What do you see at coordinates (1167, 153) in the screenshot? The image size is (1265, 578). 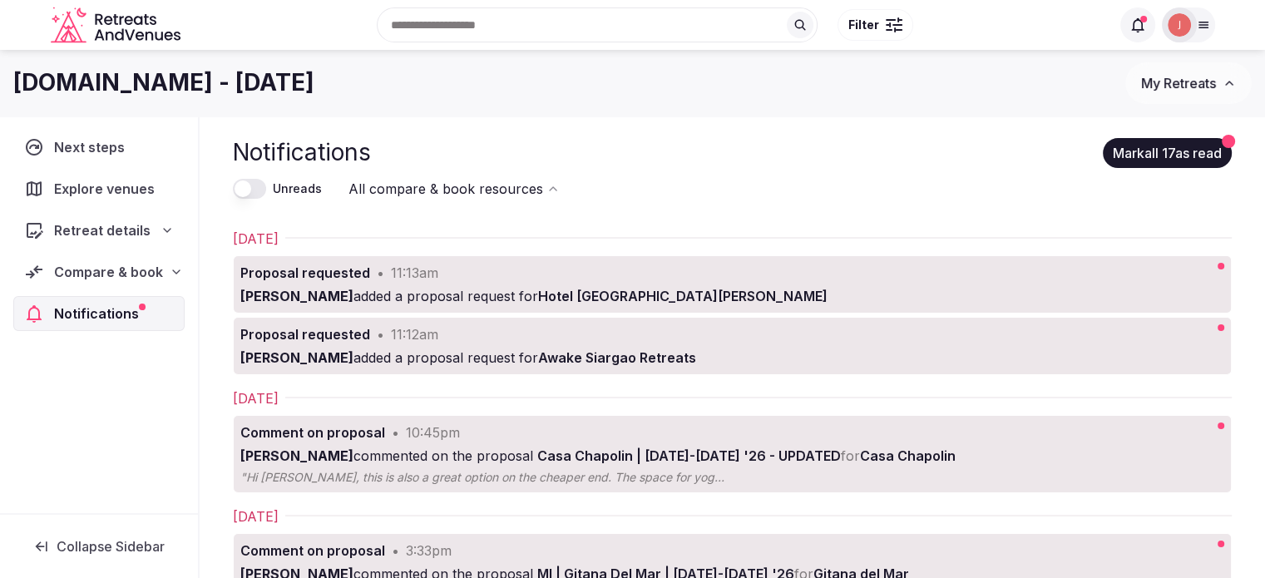 I see `button: Markall 17as read` at bounding box center [1167, 153].